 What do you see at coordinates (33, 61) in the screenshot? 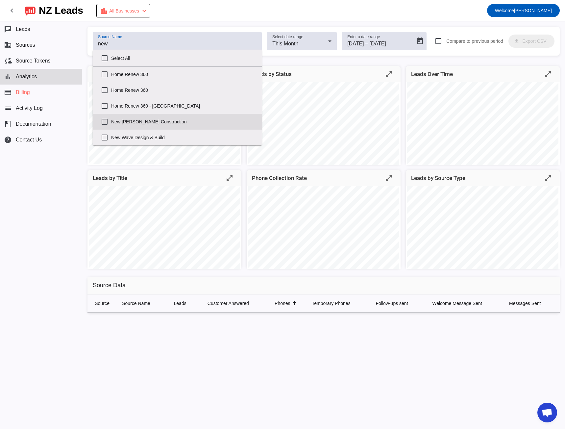
I see `span: Source Tokens` at bounding box center [33, 61].